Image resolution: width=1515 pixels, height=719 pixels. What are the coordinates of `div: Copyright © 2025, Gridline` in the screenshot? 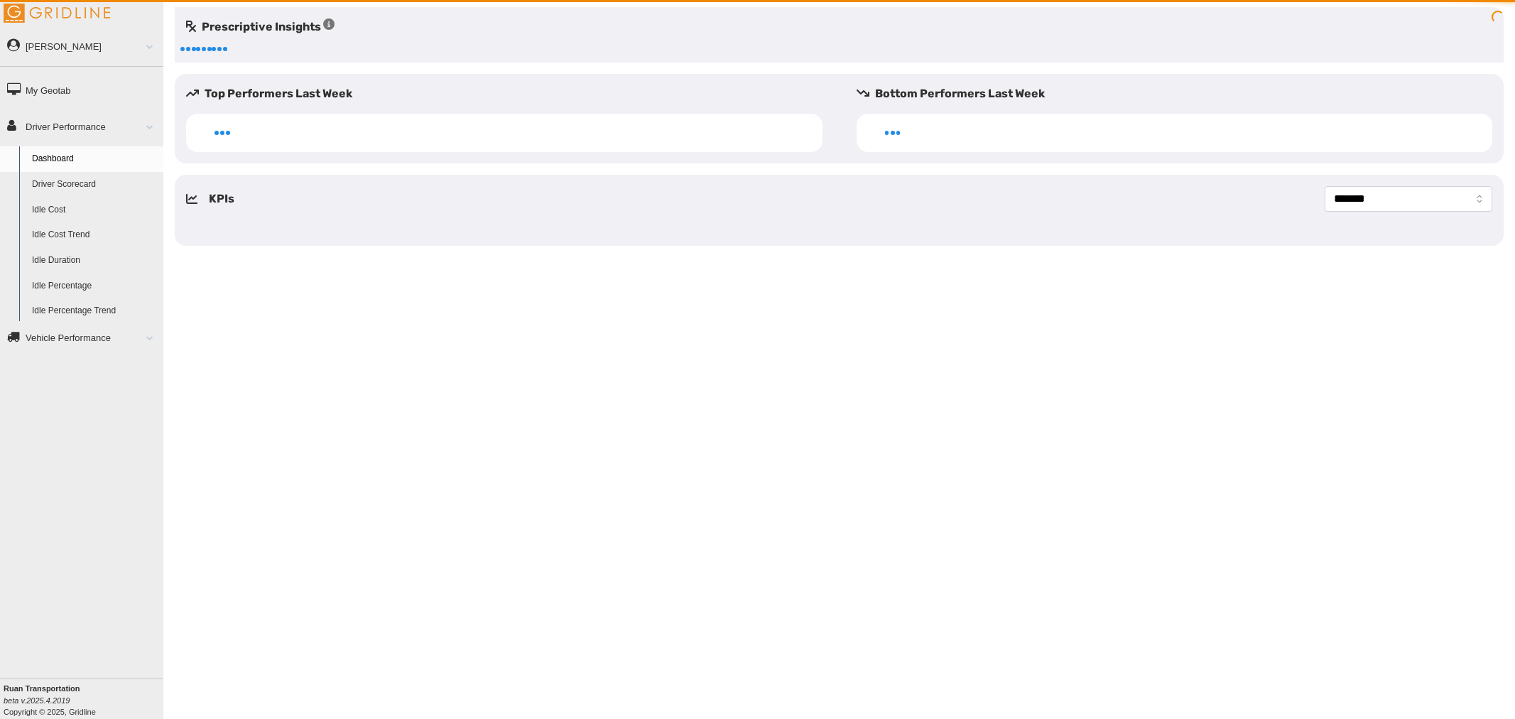 It's located at (83, 700).